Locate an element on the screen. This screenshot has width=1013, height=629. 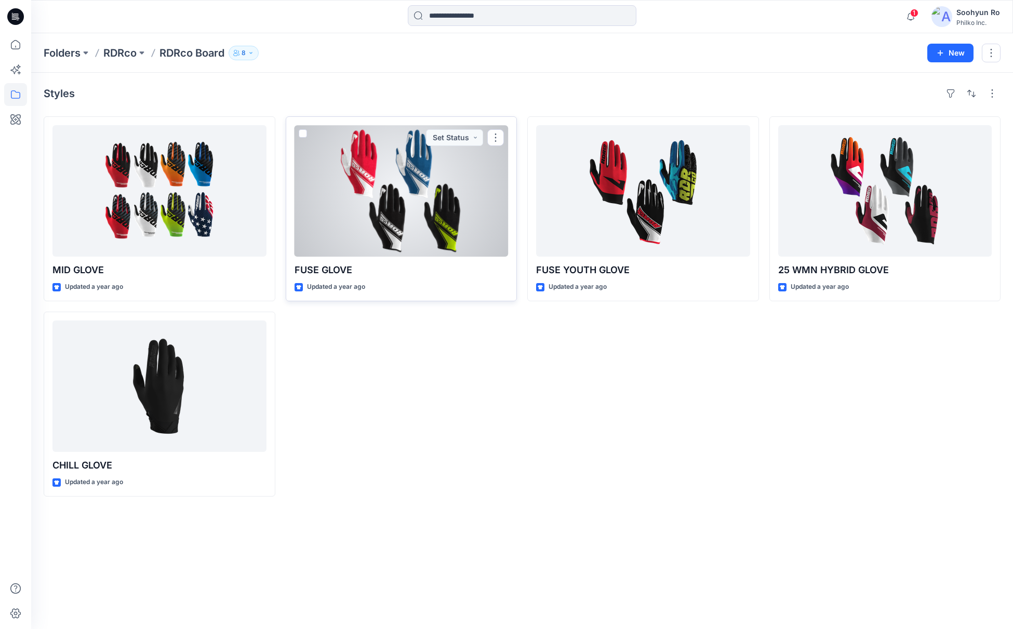
p: CHILL GLOVE is located at coordinates (159, 465).